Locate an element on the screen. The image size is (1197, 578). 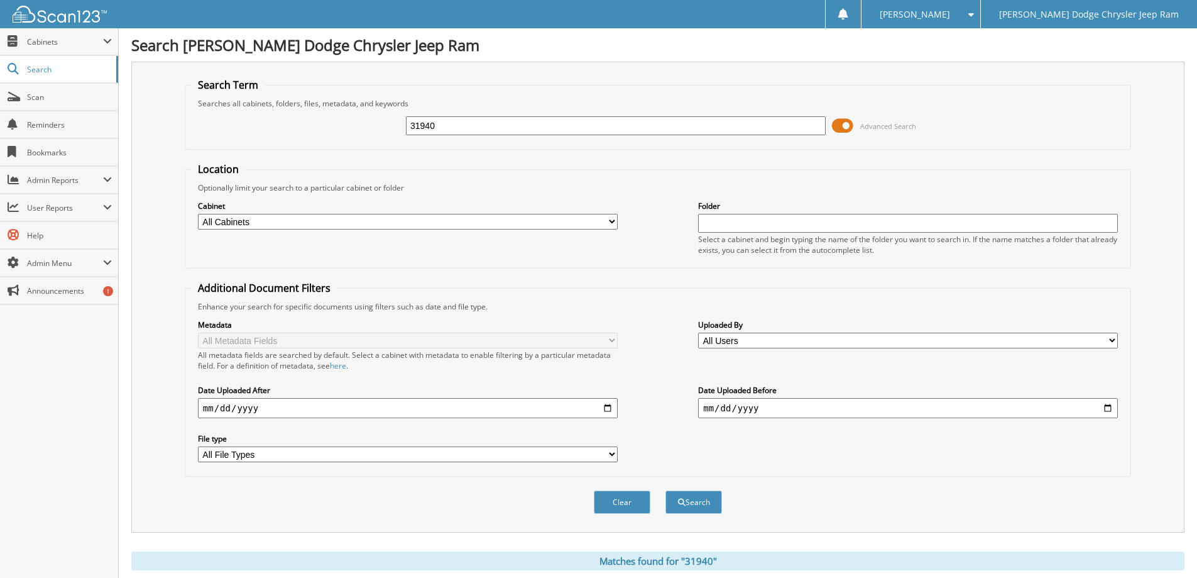
legend: Search Term is located at coordinates (228, 85).